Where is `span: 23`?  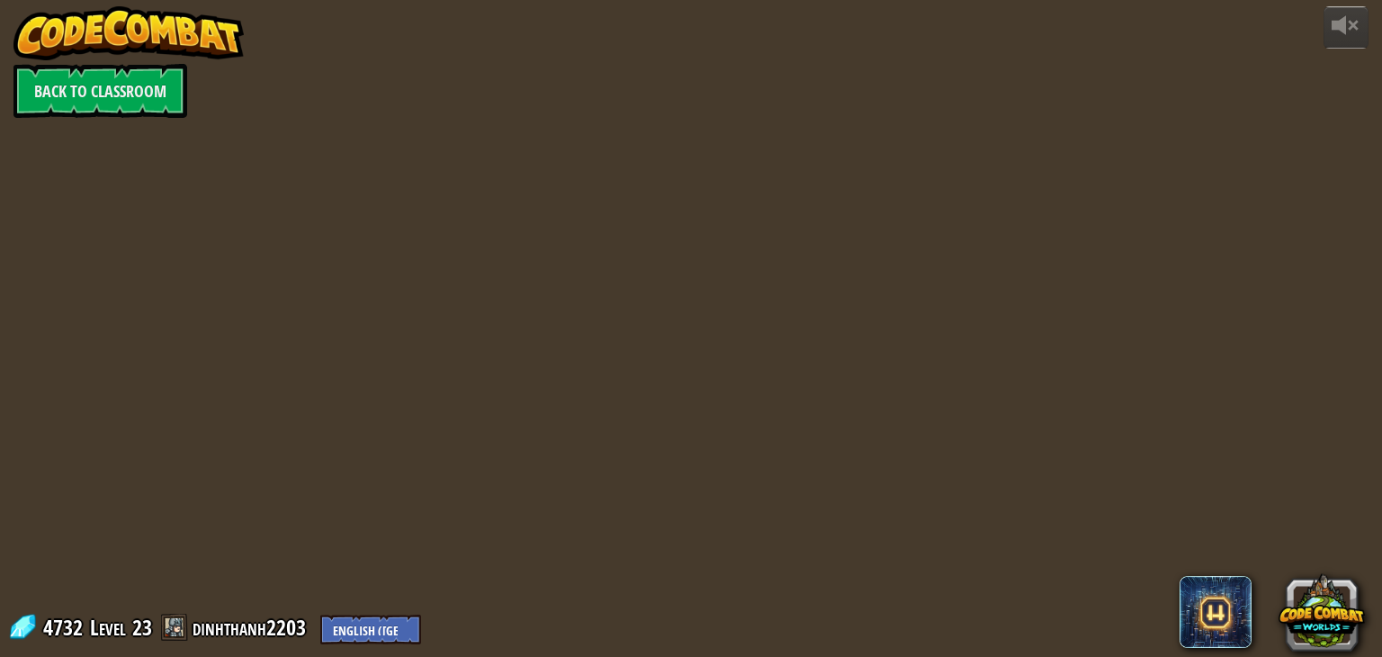
span: 23 is located at coordinates (142, 627).